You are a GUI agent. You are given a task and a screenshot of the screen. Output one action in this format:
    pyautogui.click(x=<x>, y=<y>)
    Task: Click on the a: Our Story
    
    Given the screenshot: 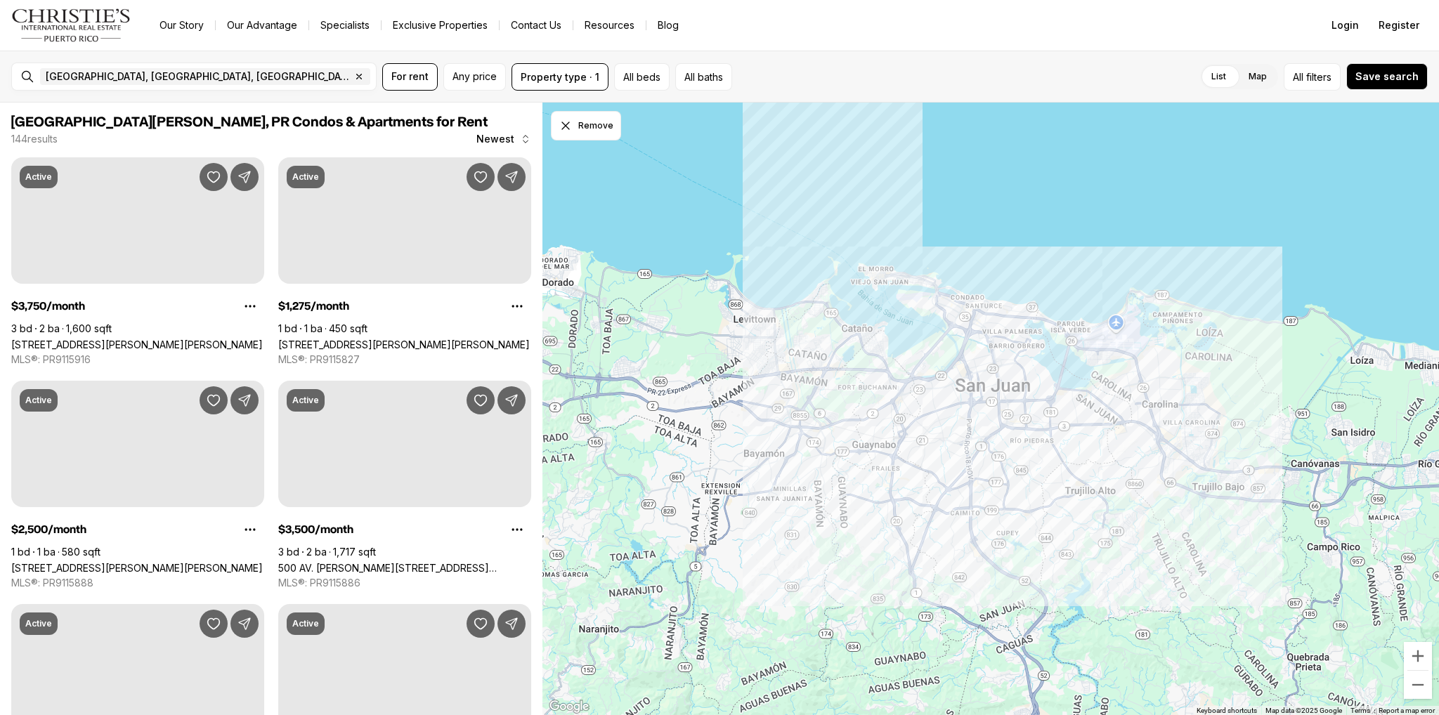 What is the action you would take?
    pyautogui.click(x=181, y=25)
    